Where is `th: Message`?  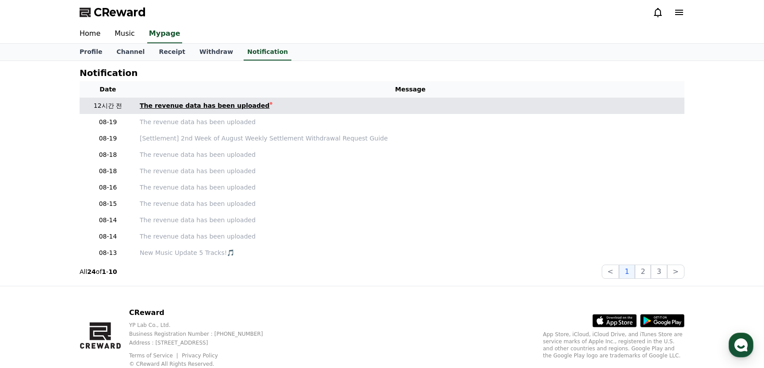 th: Message is located at coordinates (410, 89).